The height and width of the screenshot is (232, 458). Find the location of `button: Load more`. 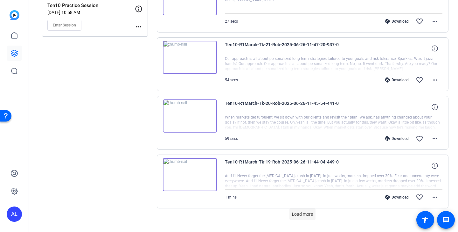

button: Load more is located at coordinates (303, 214).